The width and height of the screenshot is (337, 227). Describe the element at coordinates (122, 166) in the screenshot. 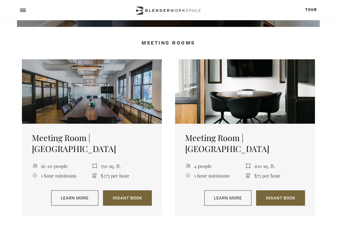

I see `li: 550 sq. ft.` at that location.